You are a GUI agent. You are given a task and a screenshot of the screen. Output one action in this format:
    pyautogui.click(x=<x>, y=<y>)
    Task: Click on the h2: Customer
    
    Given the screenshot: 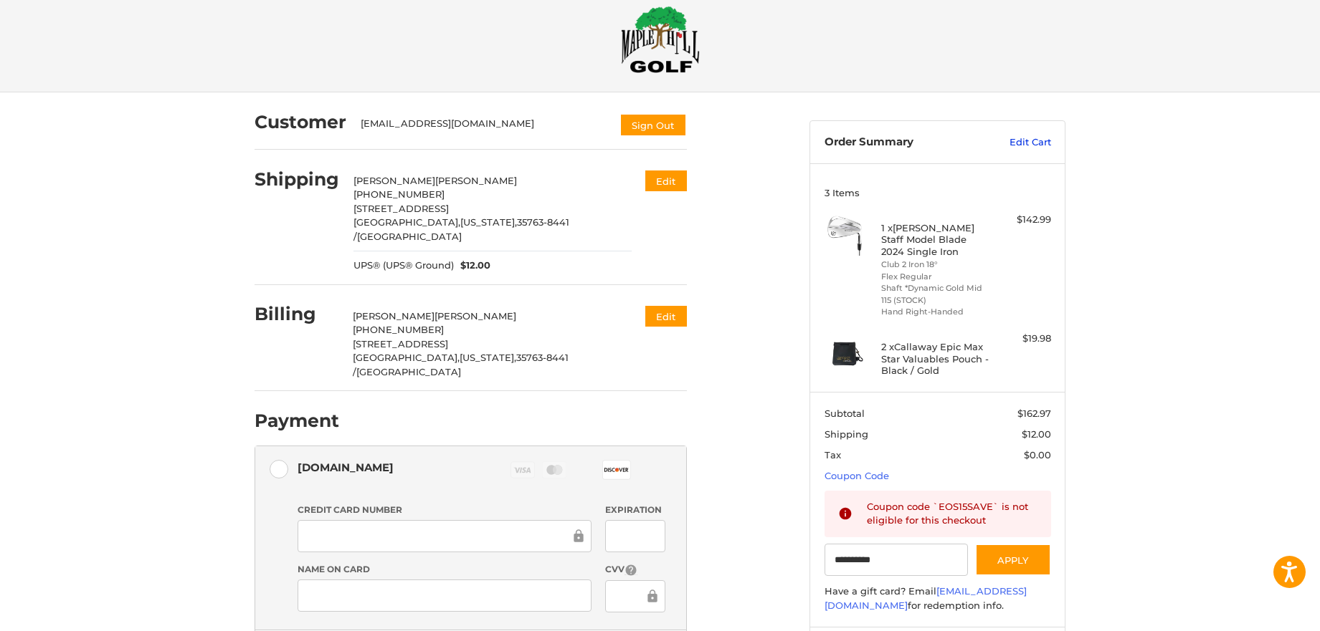 What is the action you would take?
    pyautogui.click(x=300, y=122)
    